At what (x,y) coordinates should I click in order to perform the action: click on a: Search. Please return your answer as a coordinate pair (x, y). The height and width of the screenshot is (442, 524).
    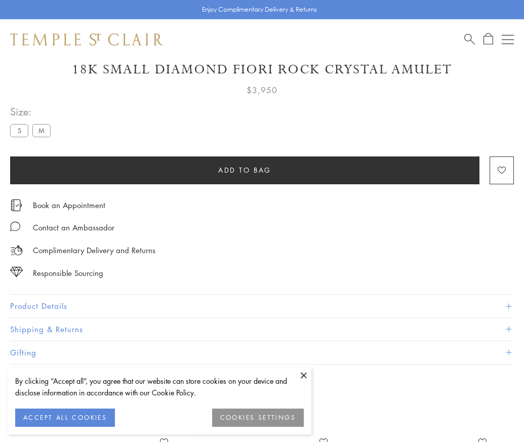
    Looking at the image, I should click on (469, 39).